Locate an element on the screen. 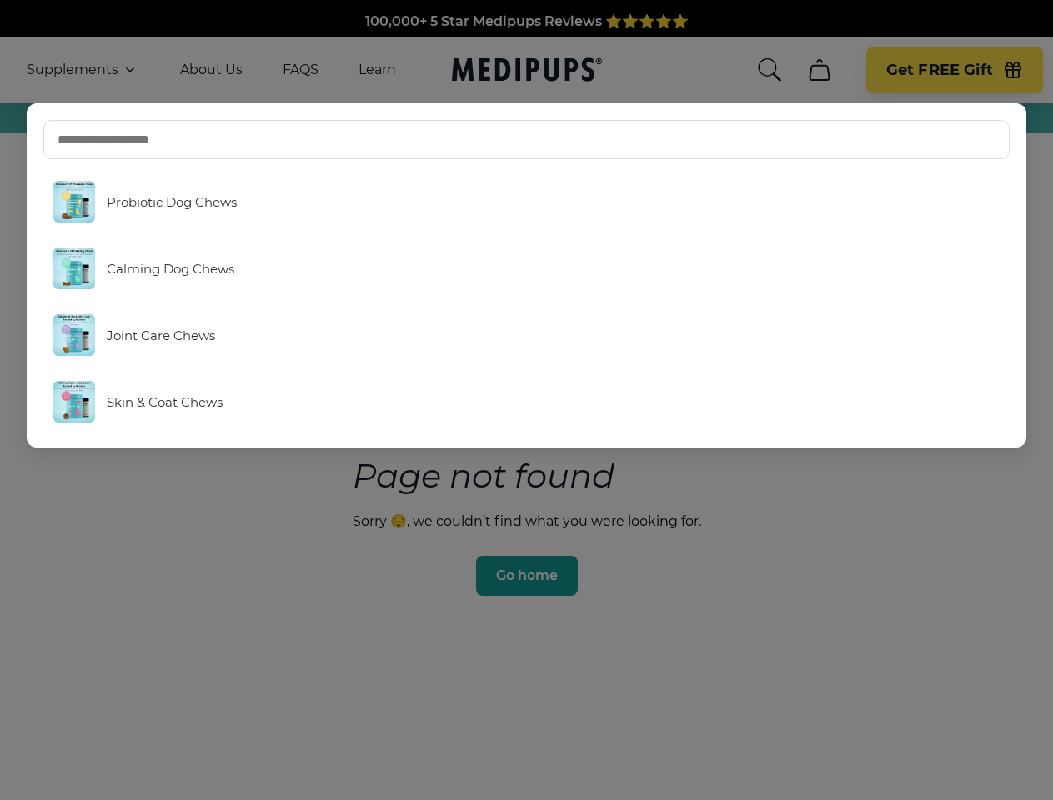 This screenshot has height=800, width=1053. a: Joint Care Chews is located at coordinates (527, 335).